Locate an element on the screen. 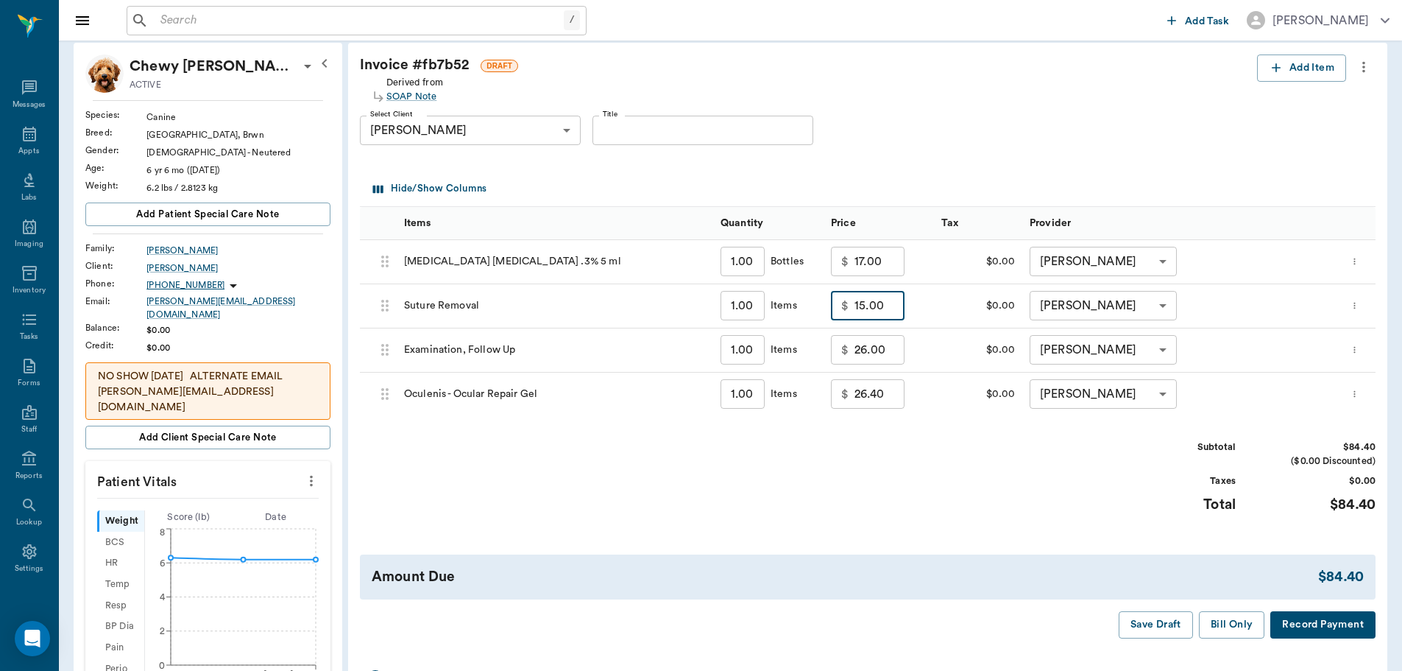  span: DRAFT is located at coordinates (499, 66).